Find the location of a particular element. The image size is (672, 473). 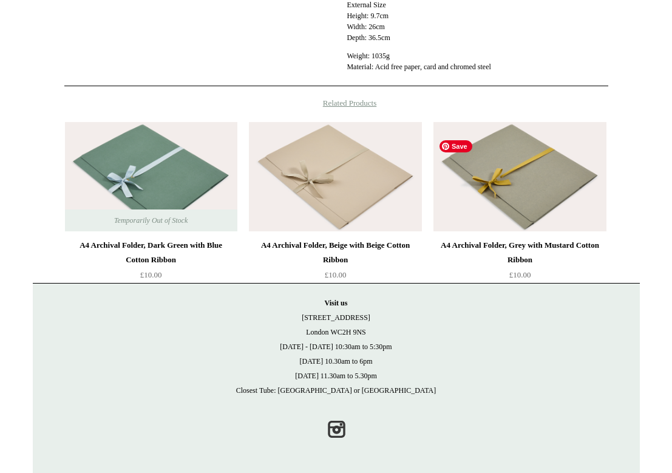

a: A4 Archival Folder, Beige with Beige Cotton Ribbon A4 Archival Folder, Beige with Beige Cotton Ri... is located at coordinates (335, 177).